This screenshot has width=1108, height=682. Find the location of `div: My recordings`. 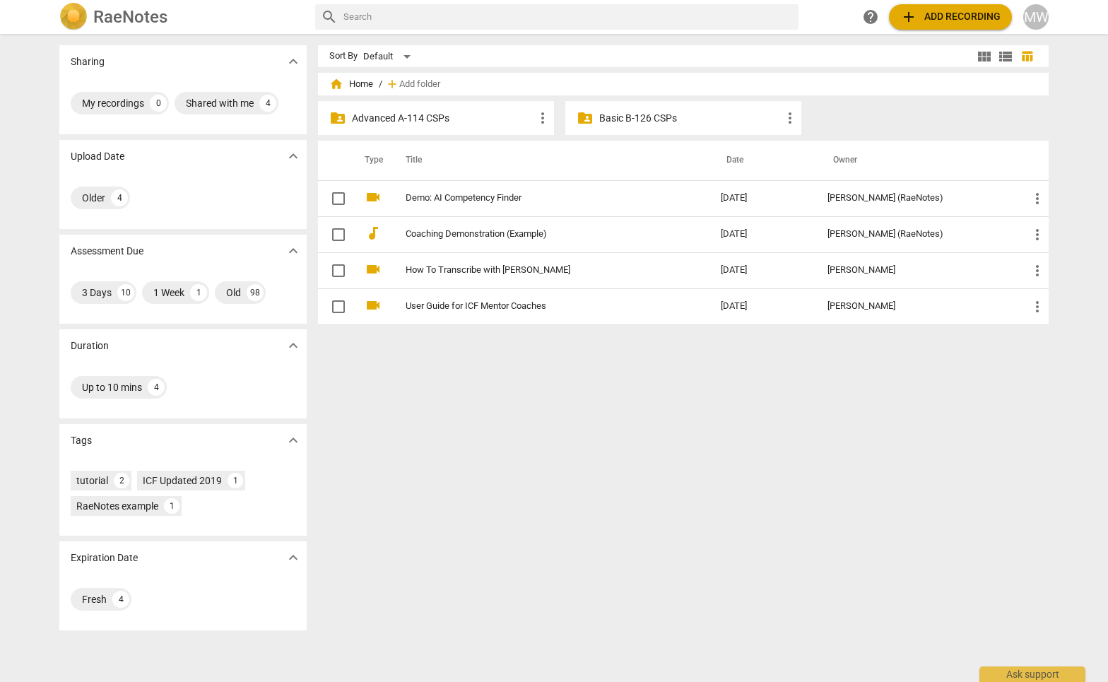

div: My recordings is located at coordinates (113, 103).